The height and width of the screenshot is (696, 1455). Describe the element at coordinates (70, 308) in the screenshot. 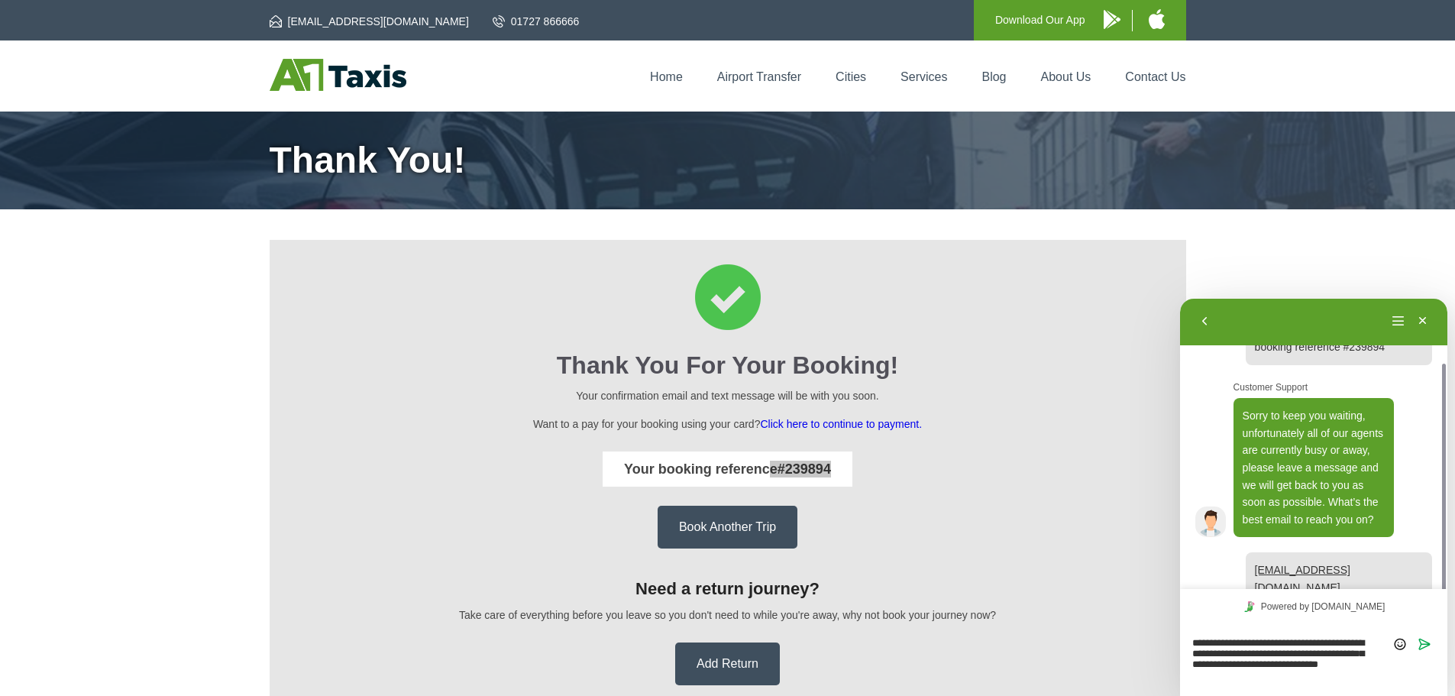

I see `img: Tawky_16x16.svg` at that location.